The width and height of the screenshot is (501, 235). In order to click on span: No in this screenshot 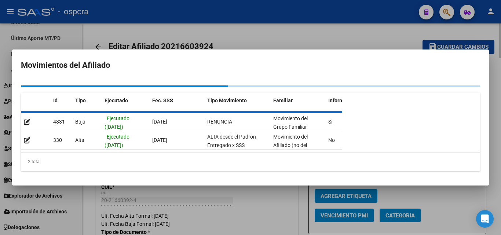, I will do `click(332, 140)`.